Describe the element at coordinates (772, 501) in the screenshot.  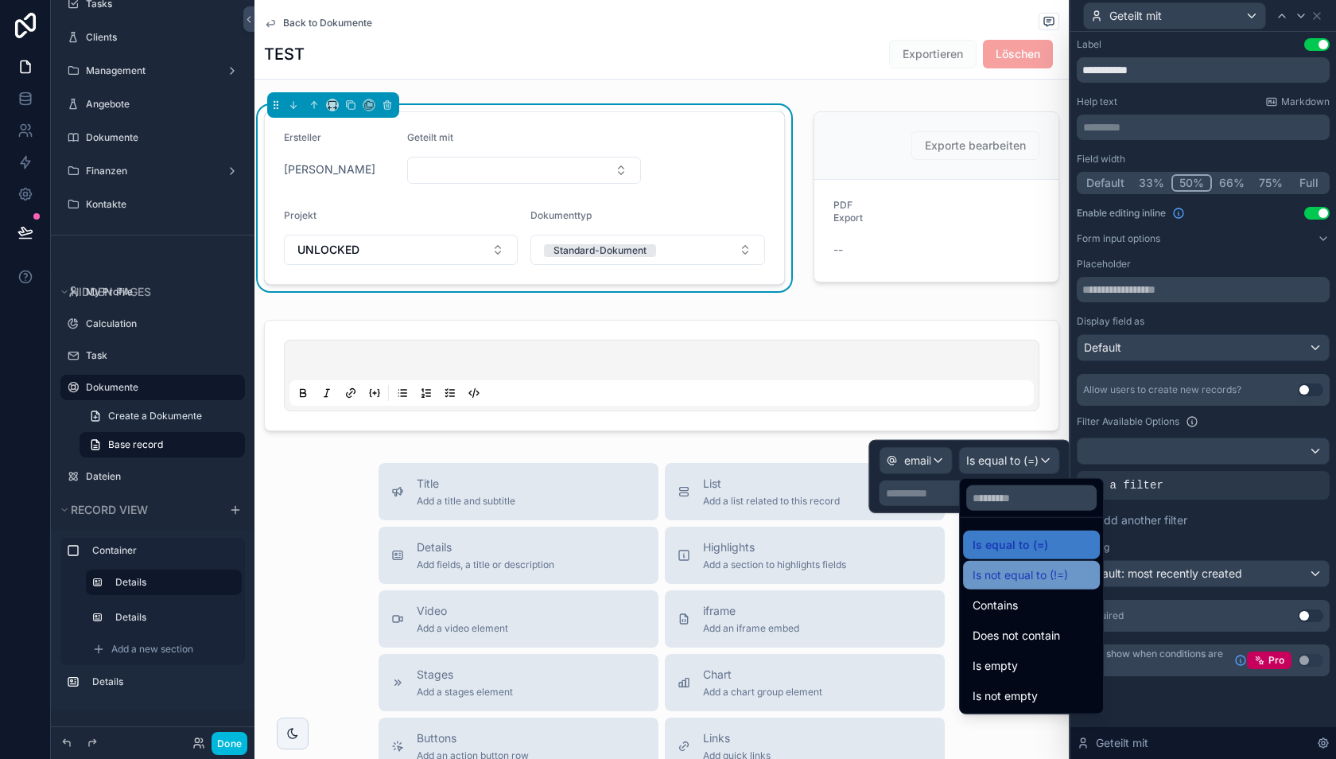
I see `span: Add a list related to this record` at that location.